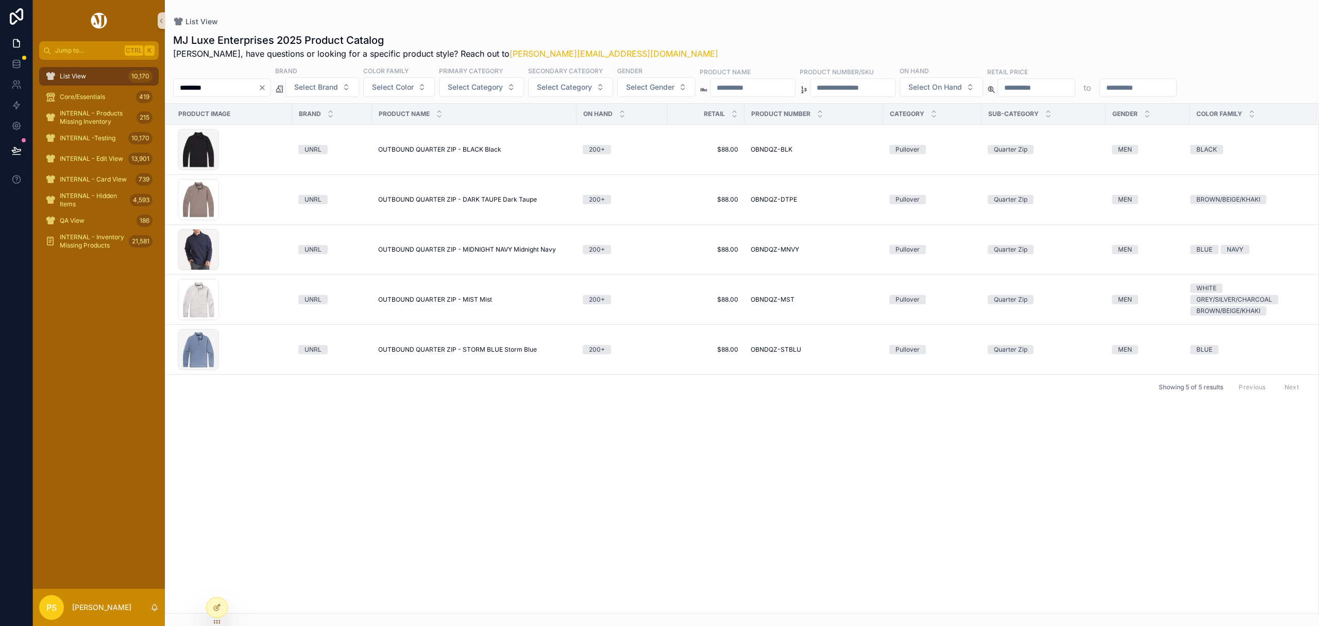 This screenshot has width=1319, height=626. I want to click on a: QA View186, so click(99, 221).